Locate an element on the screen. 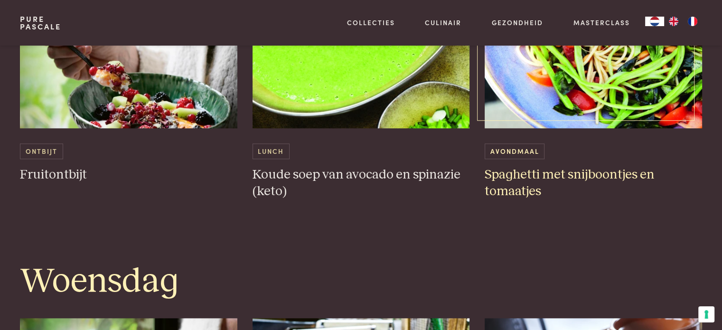 Image resolution: width=722 pixels, height=330 pixels. ul: Language list is located at coordinates (683, 21).